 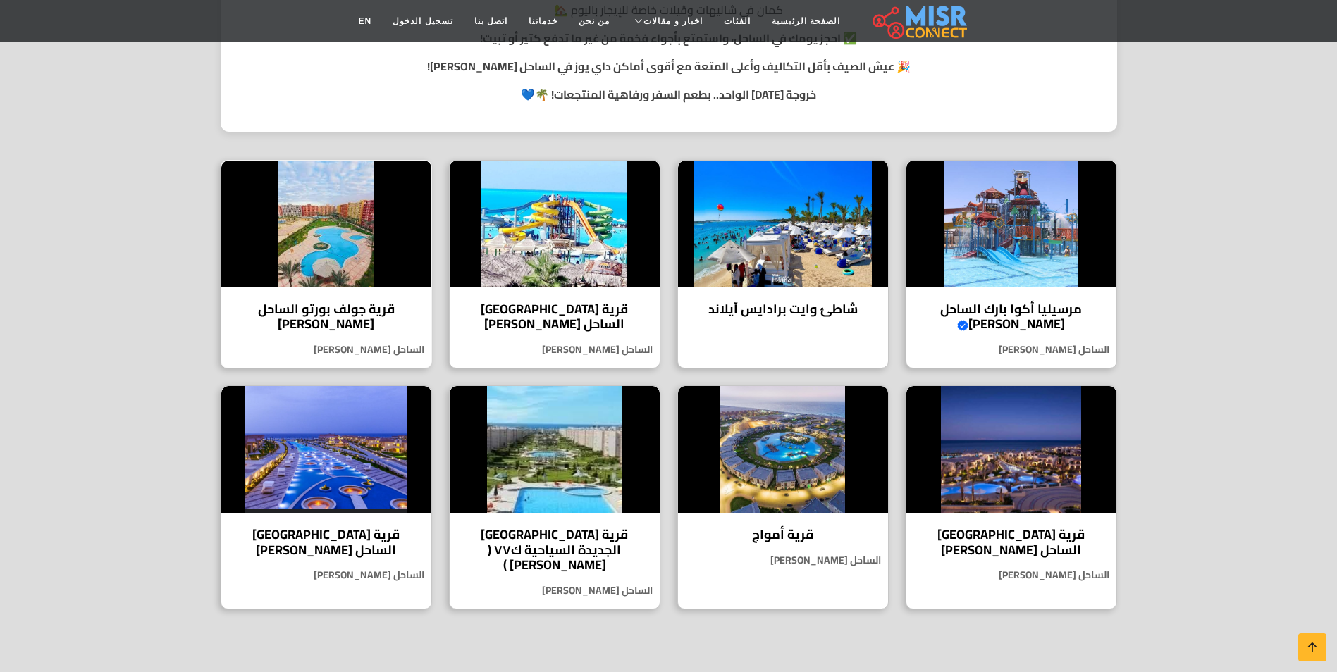 I want to click on img: مرسيليا أكوا بارك الساحل الشمالي, so click(x=1011, y=224).